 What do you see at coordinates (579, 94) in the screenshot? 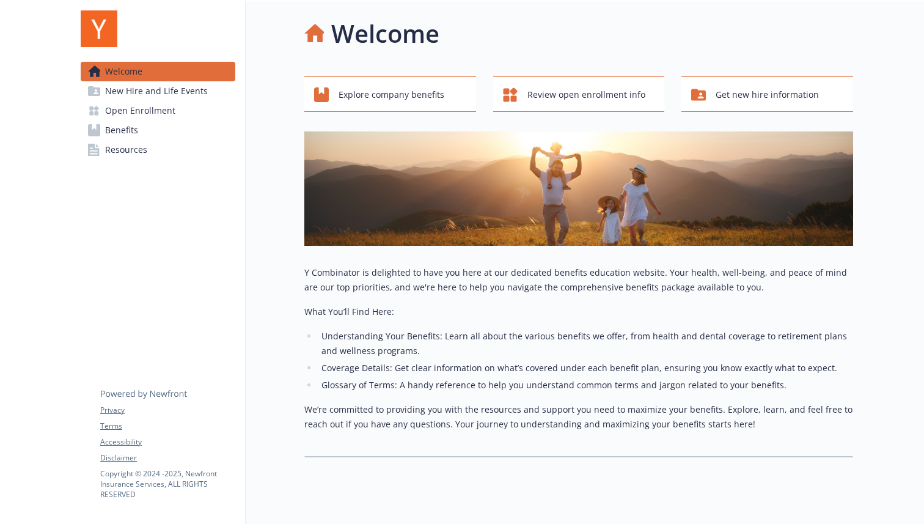
I see `button: Review open enrollment info` at bounding box center [579, 94].